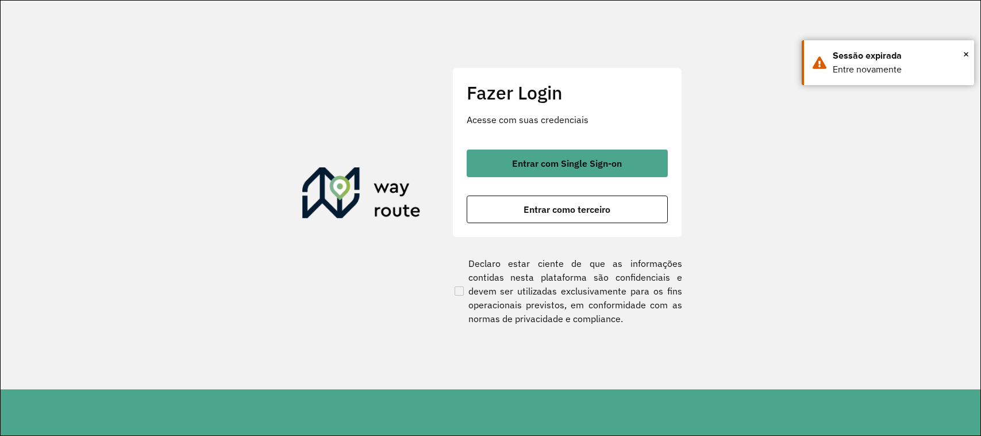 This screenshot has height=436, width=981. I want to click on div: Entre novamente, so click(899, 70).